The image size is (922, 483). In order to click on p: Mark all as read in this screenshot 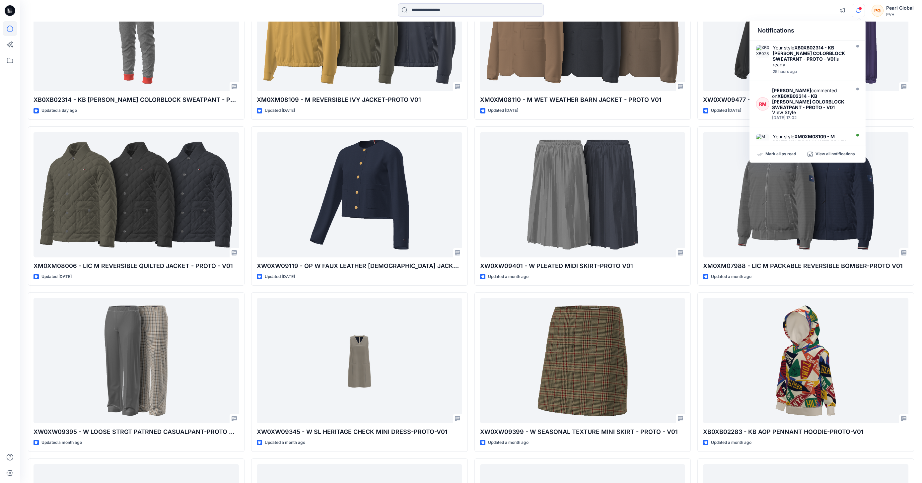, I will do `click(780, 154)`.